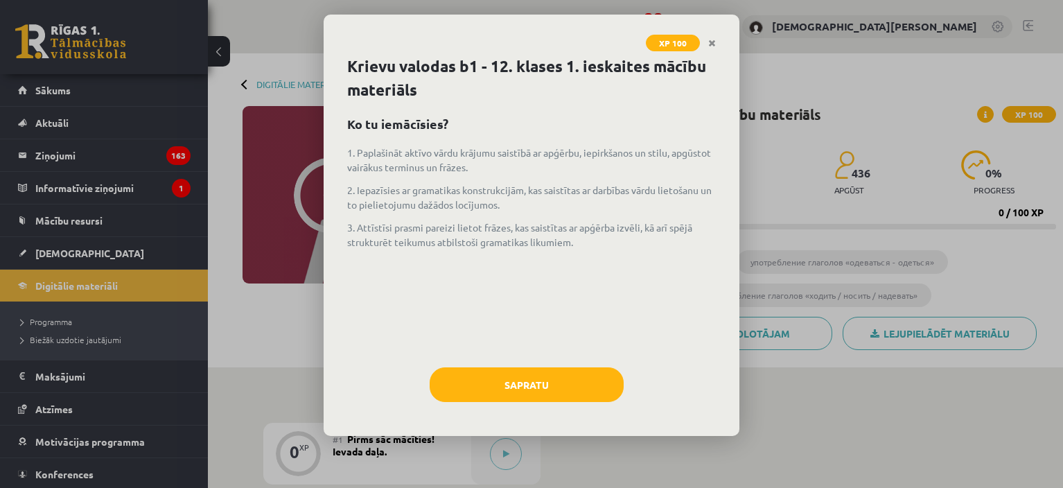  What do you see at coordinates (673, 43) in the screenshot?
I see `span: XP 100` at bounding box center [673, 43].